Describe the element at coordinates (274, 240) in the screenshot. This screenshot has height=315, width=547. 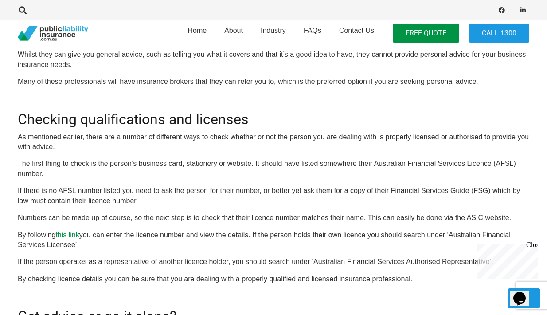
I see `p: By following you can enter the licence number and view the details. If the person holds their own...` at that location.